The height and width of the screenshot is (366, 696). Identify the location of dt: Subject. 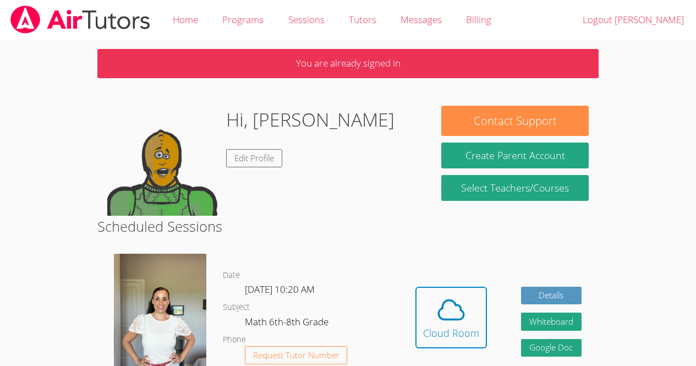
(236, 307).